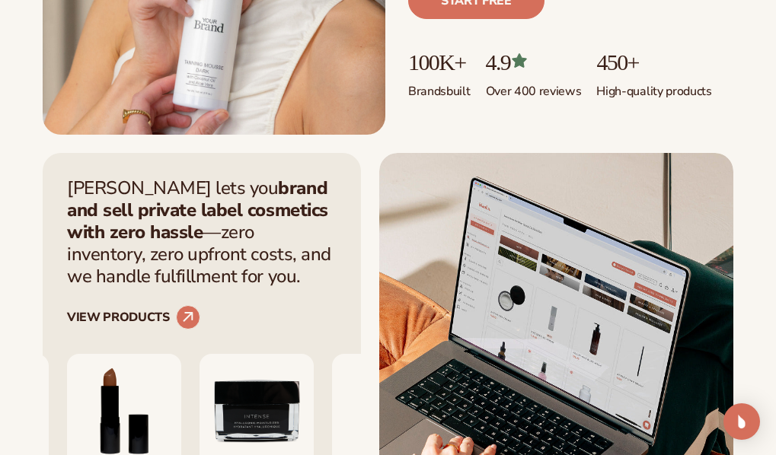  Describe the element at coordinates (440, 87) in the screenshot. I see `p: Brands built` at that location.